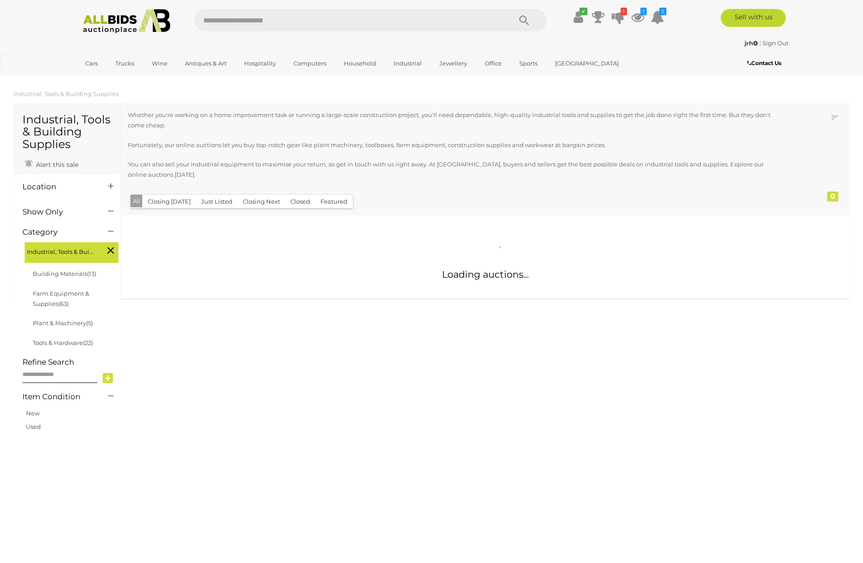 This screenshot has width=863, height=563. Describe the element at coordinates (63, 343) in the screenshot. I see `a: Tools & Hardware(22)` at that location.